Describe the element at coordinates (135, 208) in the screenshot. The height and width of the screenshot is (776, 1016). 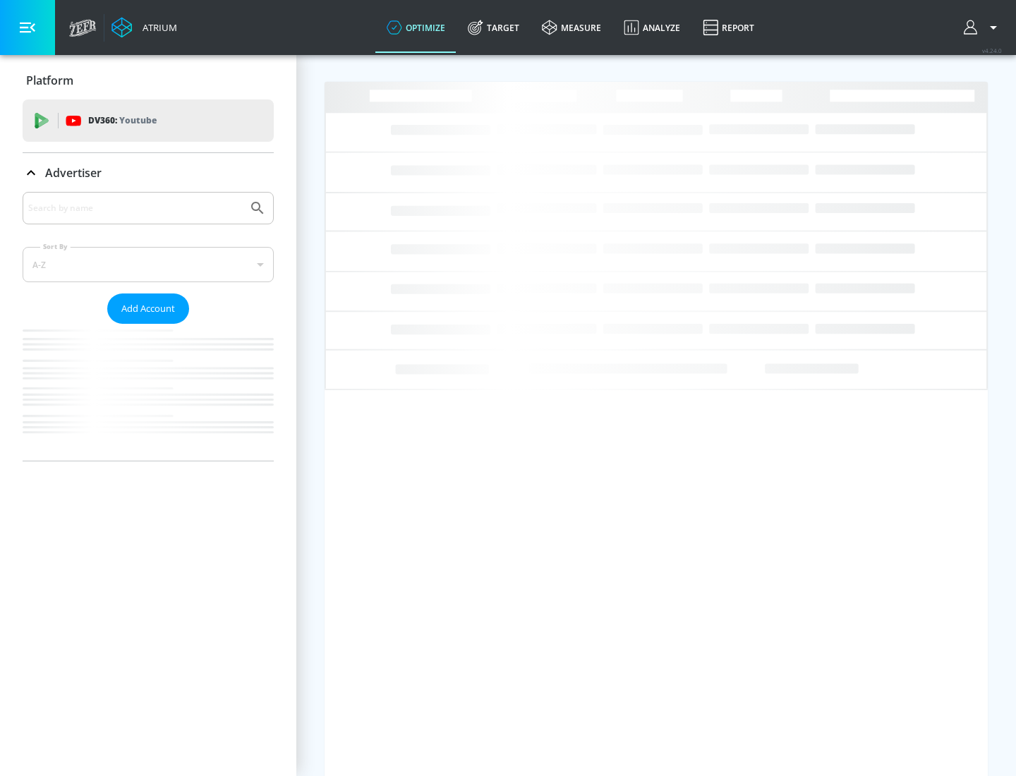
I see `input: Search by name` at that location.